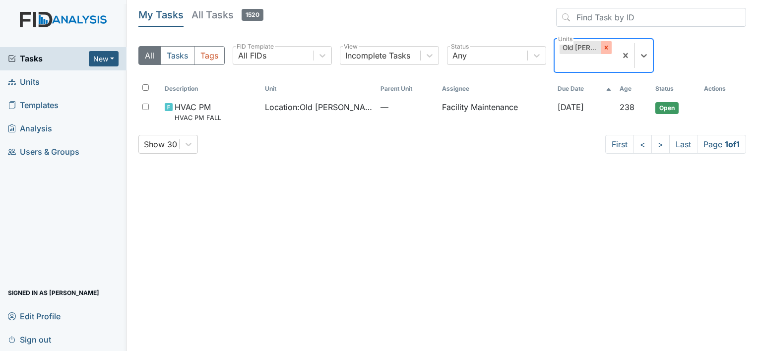 The width and height of the screenshot is (758, 351). I want to click on div: All FIDs, so click(252, 56).